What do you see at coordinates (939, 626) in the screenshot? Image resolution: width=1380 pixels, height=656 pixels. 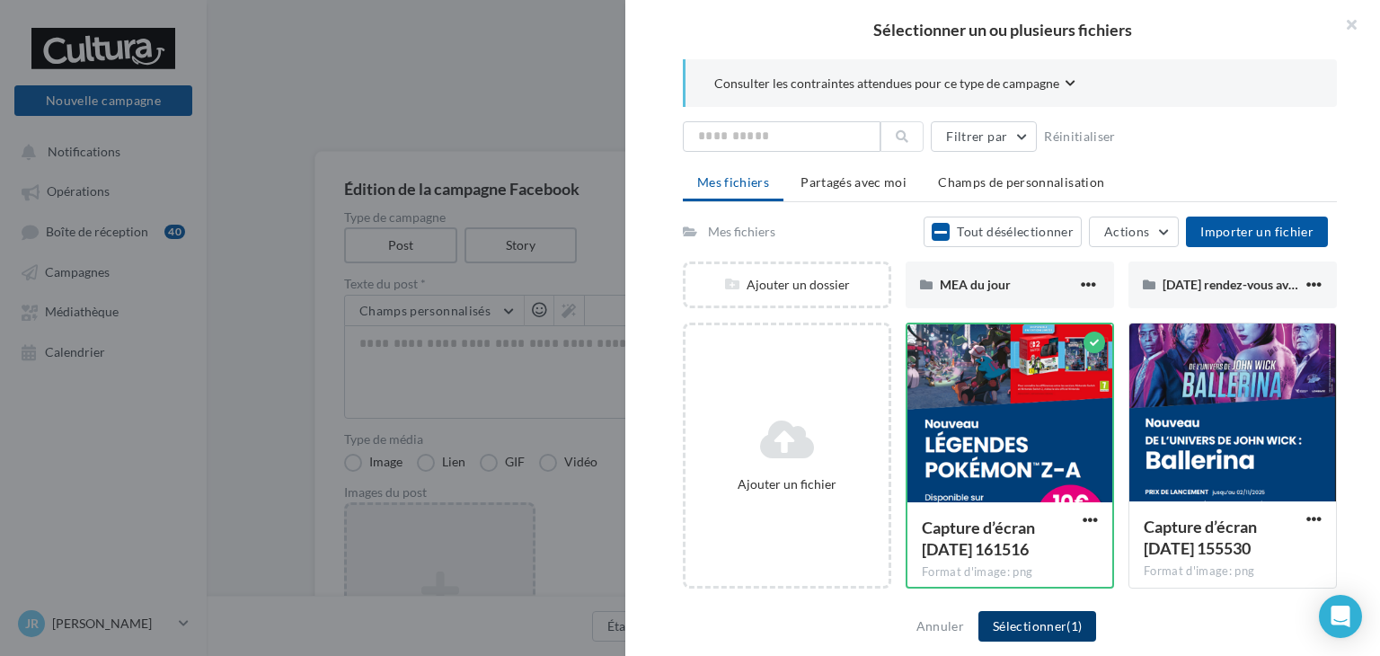 I see `button: Annuler` at bounding box center [939, 626].